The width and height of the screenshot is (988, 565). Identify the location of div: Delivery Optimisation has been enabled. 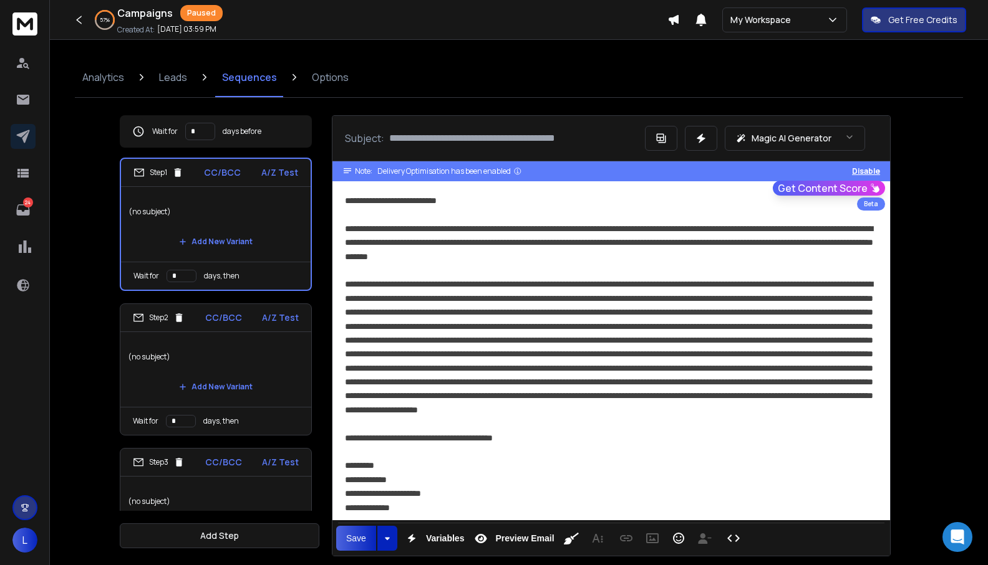
(450, 171).